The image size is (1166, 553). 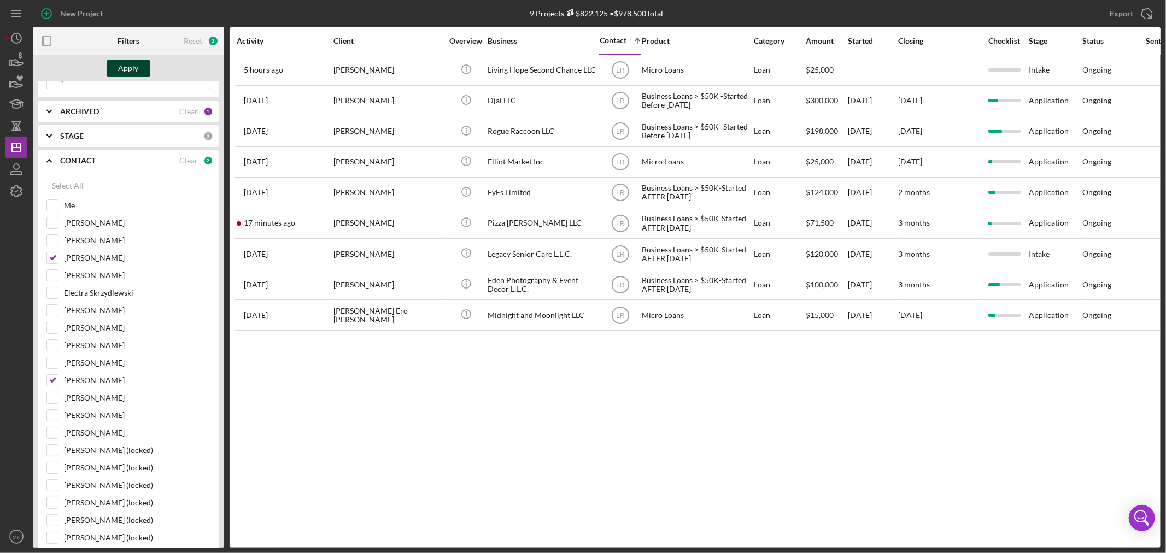 I want to click on div: Djai LLC, so click(x=542, y=101).